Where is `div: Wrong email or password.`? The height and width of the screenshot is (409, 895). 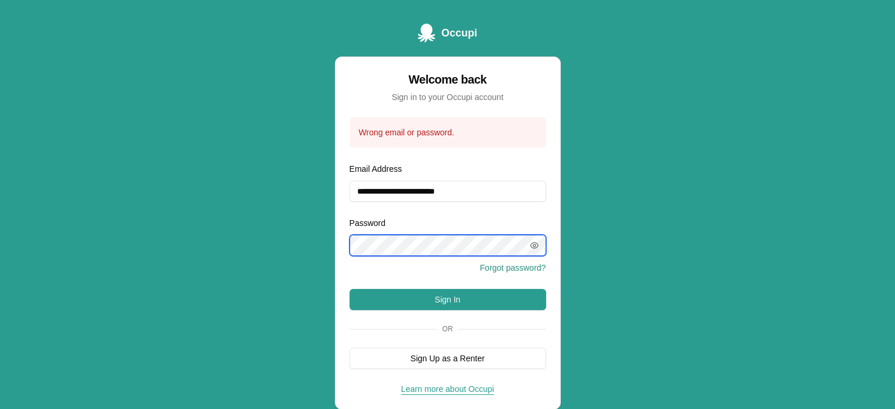
div: Wrong email or password. is located at coordinates (448, 132).